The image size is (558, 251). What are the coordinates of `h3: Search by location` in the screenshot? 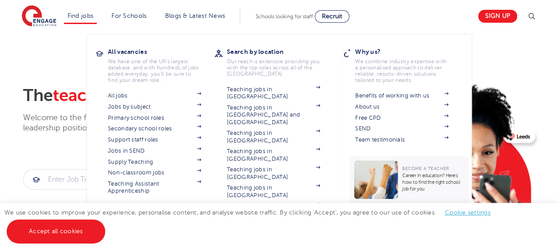 It's located at (280, 52).